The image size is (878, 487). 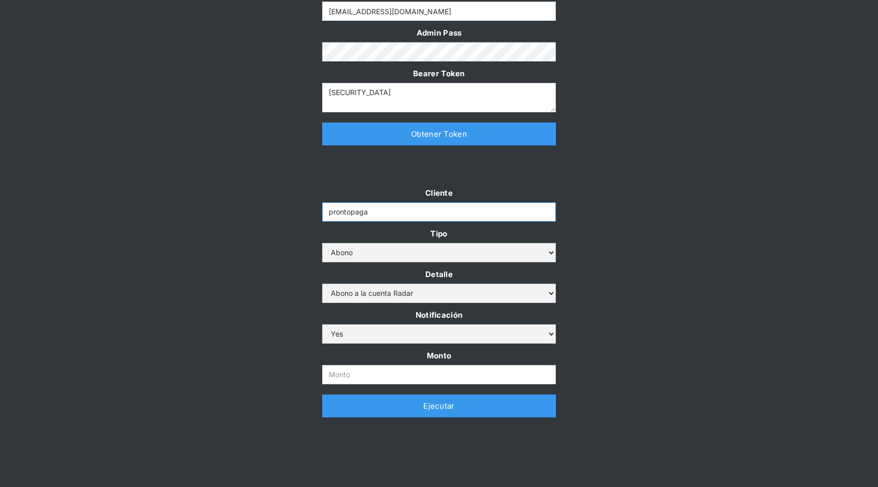 What do you see at coordinates (439, 405) in the screenshot?
I see `a: Ejecutar` at bounding box center [439, 405].